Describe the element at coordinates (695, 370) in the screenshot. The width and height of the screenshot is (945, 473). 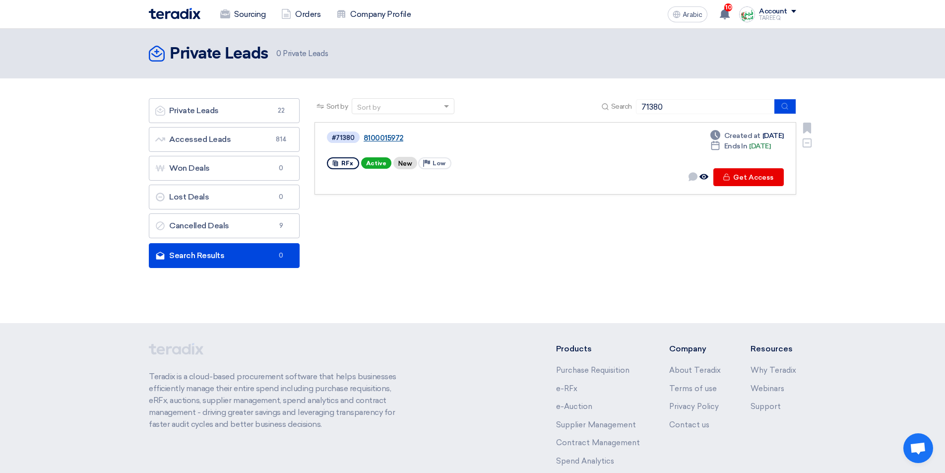
I see `font: About Teradix` at that location.